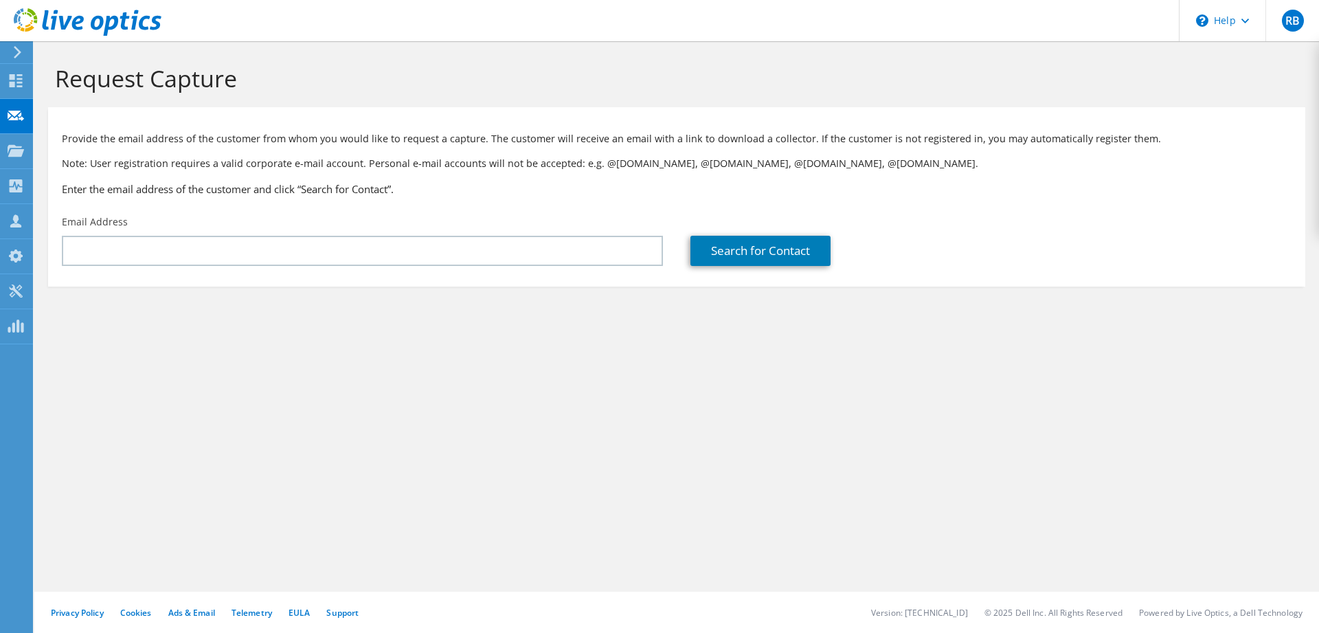  I want to click on p: Provide the email address of the customer from whom you would like to request a capture. The cust..., so click(676, 139).